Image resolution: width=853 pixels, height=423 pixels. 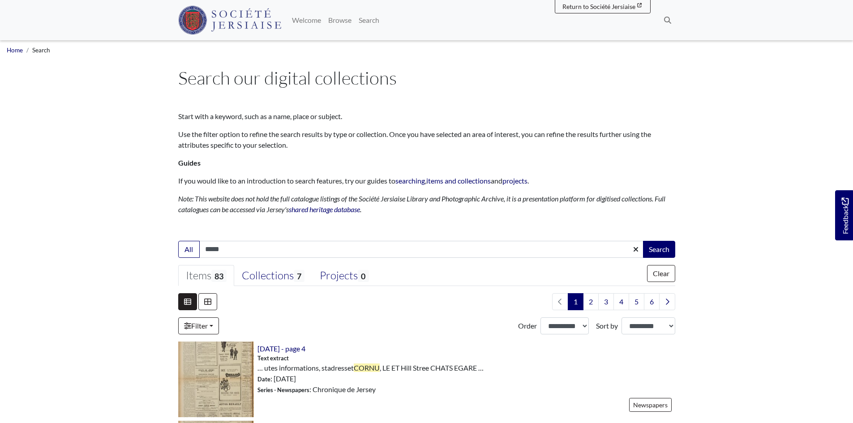 I want to click on nav: pagination, so click(x=612, y=302).